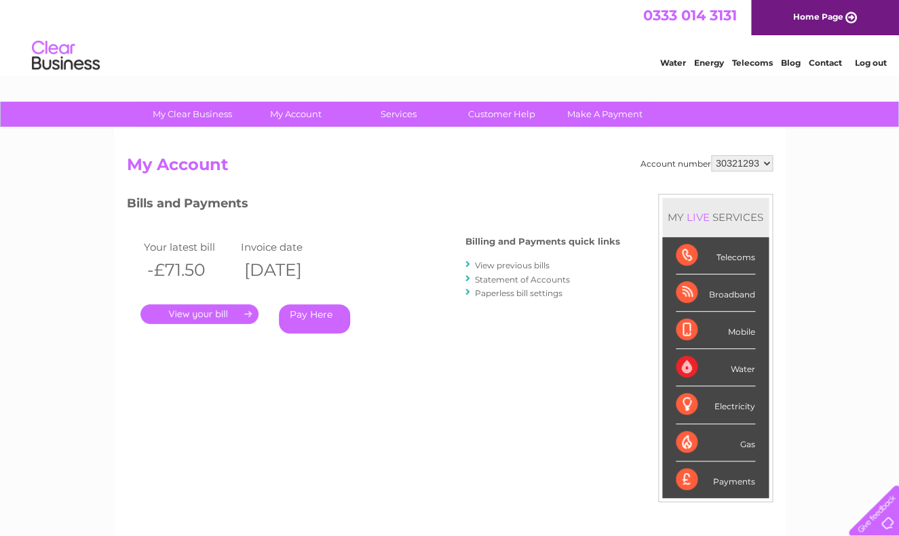 Image resolution: width=899 pixels, height=536 pixels. I want to click on a: View previous bills, so click(512, 265).